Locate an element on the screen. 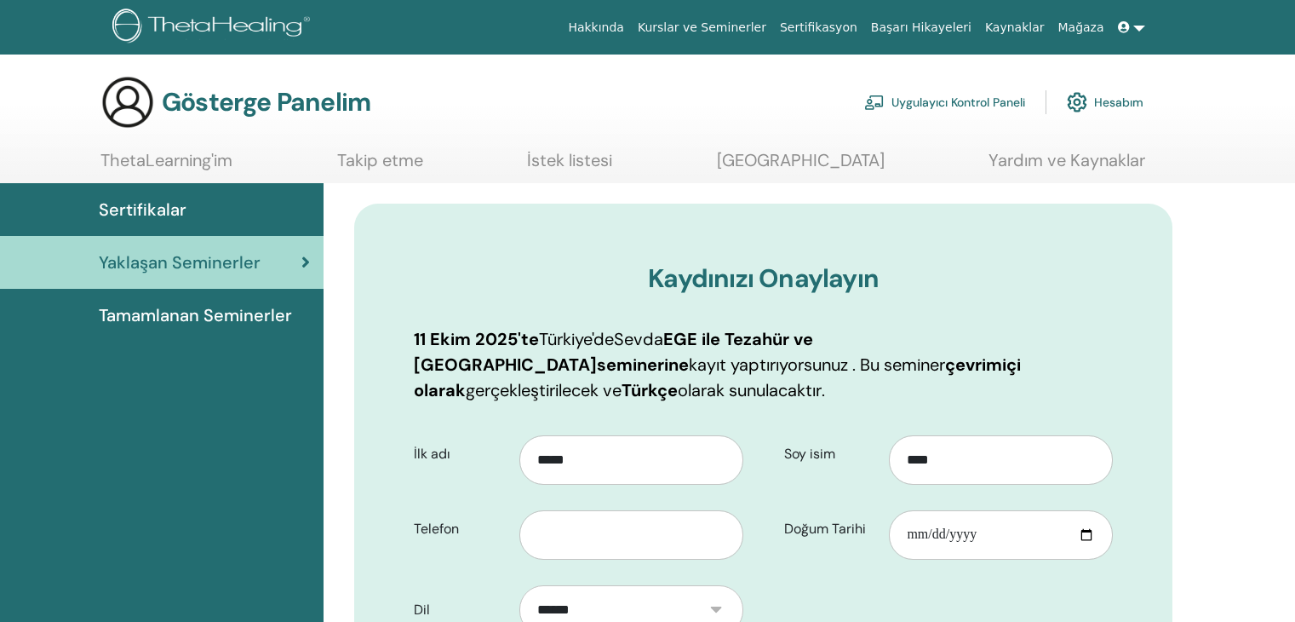 This screenshot has height=622, width=1295. font: Gösterge Panelim is located at coordinates (266, 101).